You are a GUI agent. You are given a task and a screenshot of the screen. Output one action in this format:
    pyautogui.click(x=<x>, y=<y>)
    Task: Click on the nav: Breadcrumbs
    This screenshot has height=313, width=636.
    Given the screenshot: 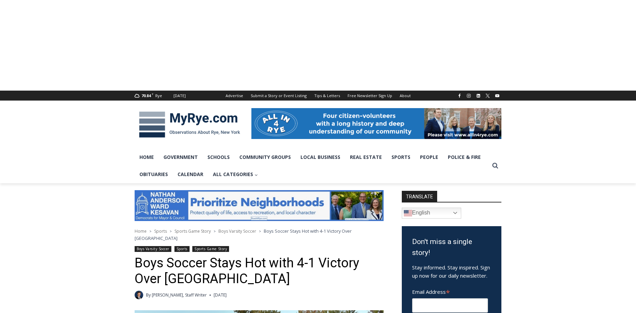 What is the action you would take?
    pyautogui.click(x=259, y=235)
    